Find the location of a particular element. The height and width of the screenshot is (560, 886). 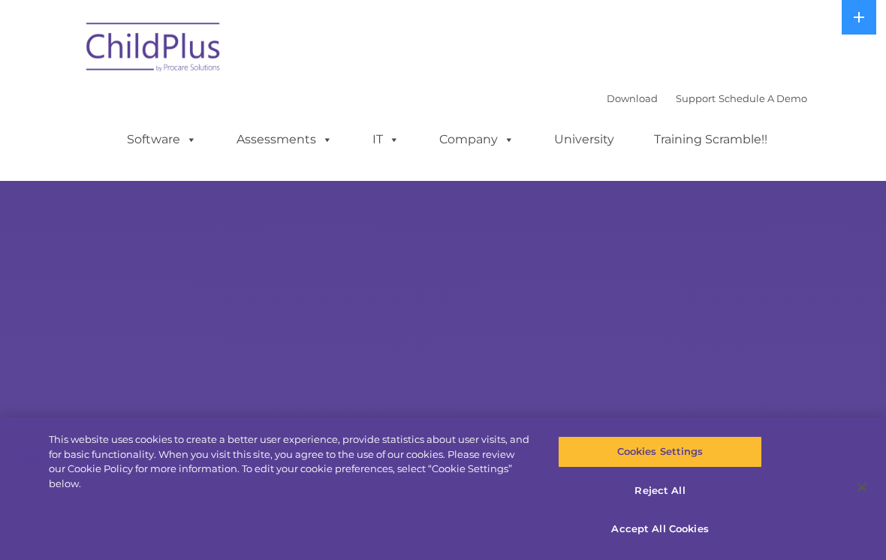

button: Accept All Cookies is located at coordinates (659, 529).